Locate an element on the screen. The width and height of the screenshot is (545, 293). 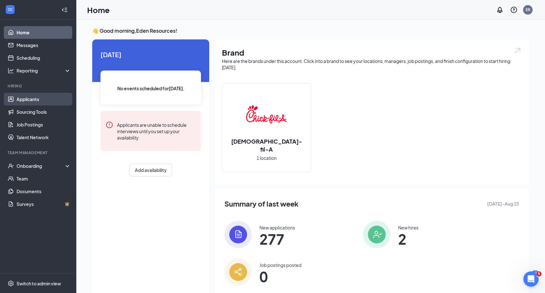
img: open.6027fd2a22e1237b5b06.svg is located at coordinates (517, 51).